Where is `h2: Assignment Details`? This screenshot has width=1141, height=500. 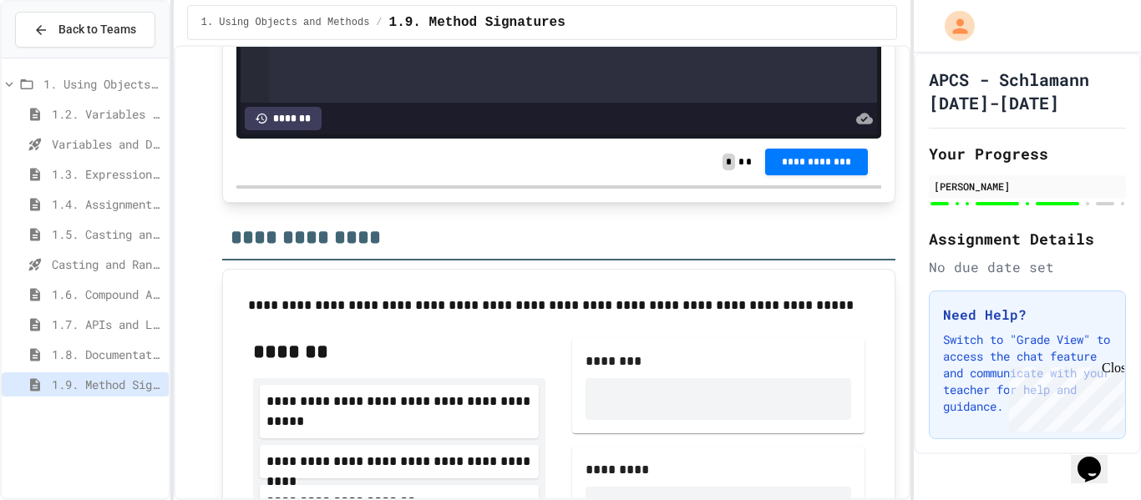 h2: Assignment Details is located at coordinates (1028, 239).